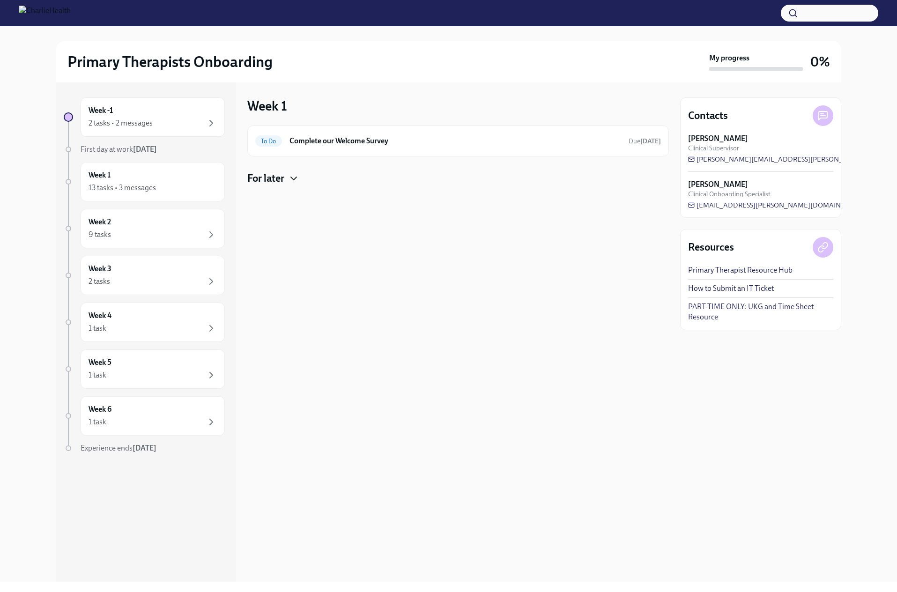 The height and width of the screenshot is (592, 897). I want to click on h3: Week 1, so click(267, 106).